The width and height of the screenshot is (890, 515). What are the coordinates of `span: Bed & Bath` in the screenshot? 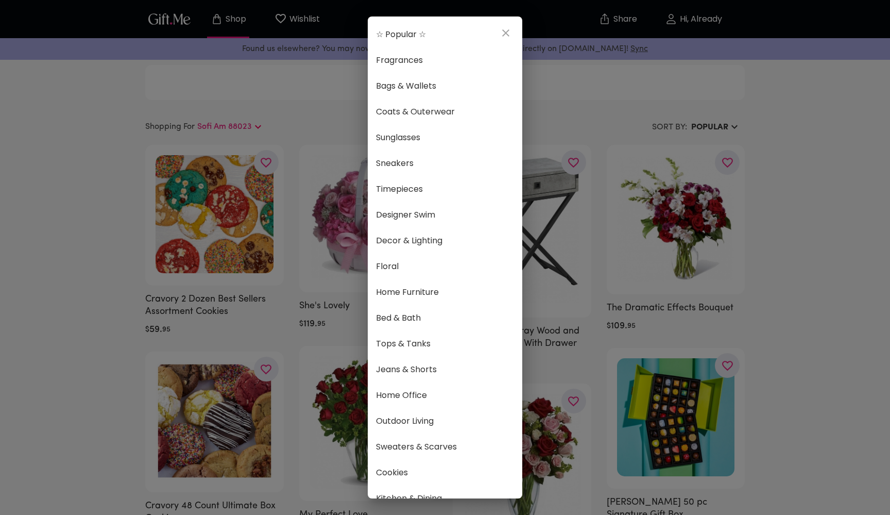 It's located at (445, 318).